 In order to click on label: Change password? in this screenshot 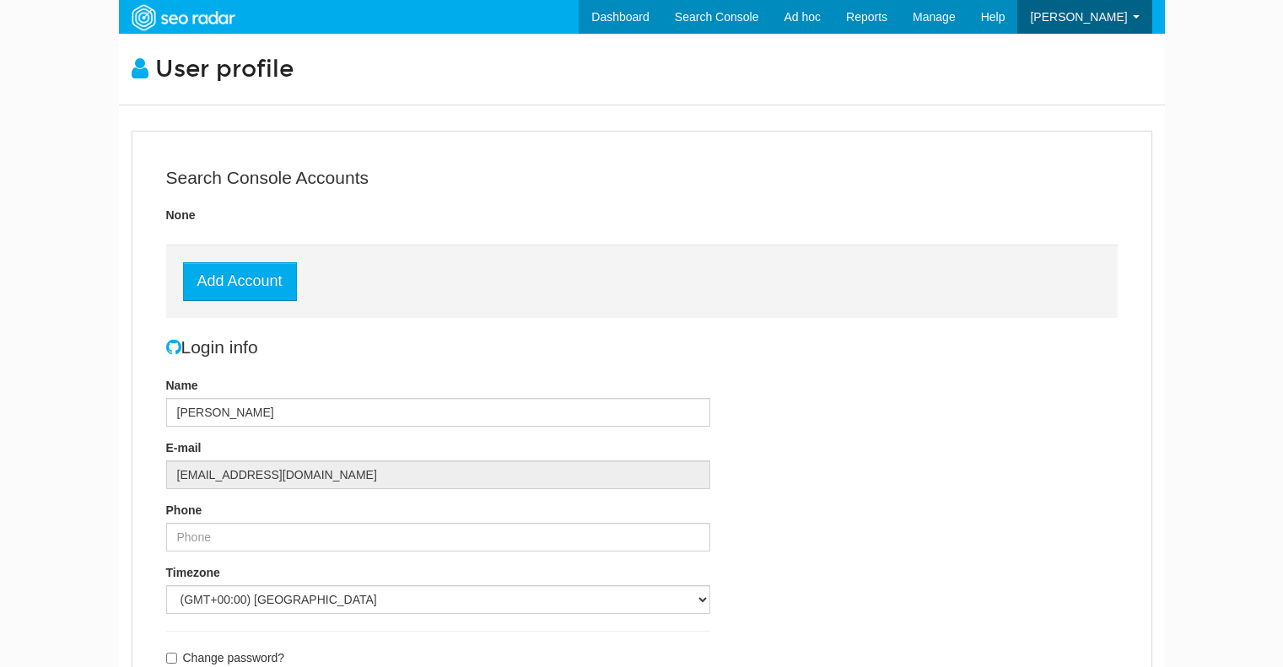, I will do `click(234, 658)`.